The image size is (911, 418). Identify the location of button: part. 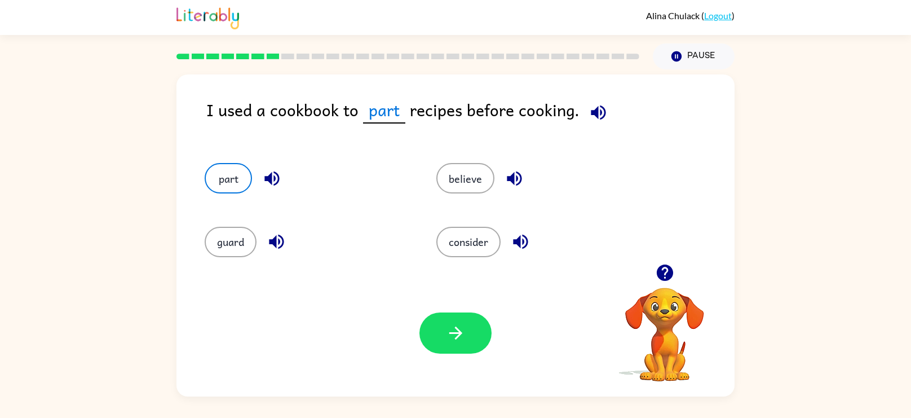
(228, 178).